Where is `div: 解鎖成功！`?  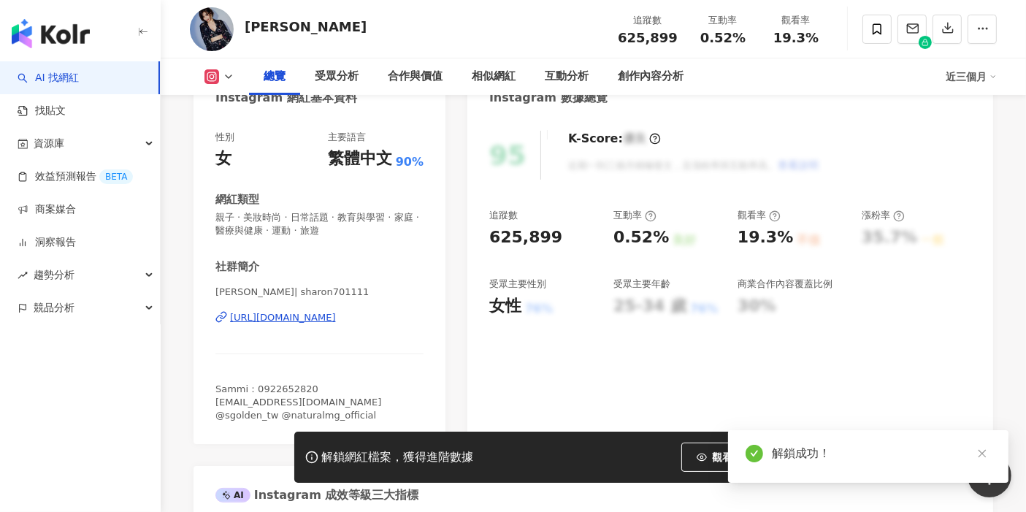
div: 解鎖成功！ is located at coordinates (882, 454).